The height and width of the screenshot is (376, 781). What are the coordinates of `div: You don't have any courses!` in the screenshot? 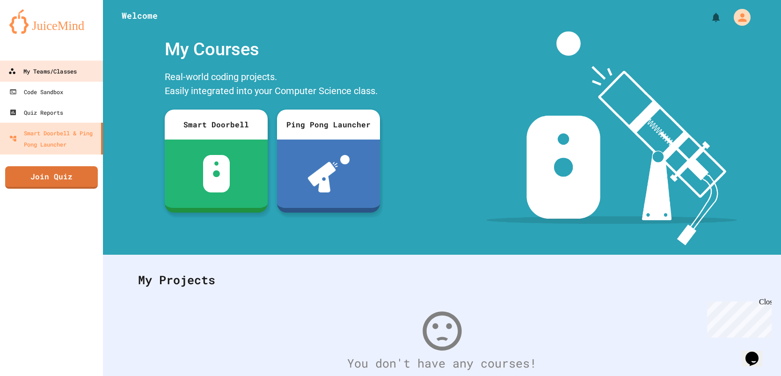 It's located at (442, 363).